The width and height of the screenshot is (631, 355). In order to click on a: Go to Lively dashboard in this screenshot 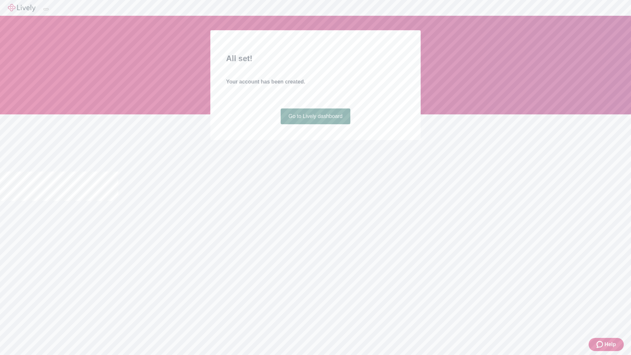, I will do `click(315, 116)`.